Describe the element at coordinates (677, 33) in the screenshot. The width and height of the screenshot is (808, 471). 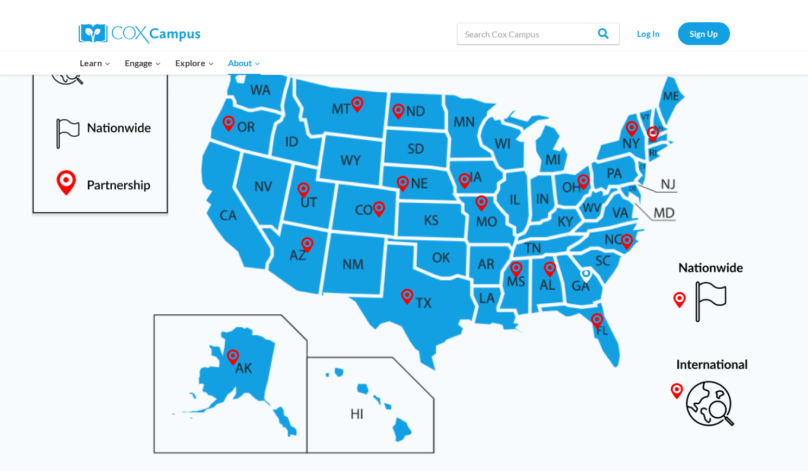
I see `nav: Secondary Navigation` at that location.